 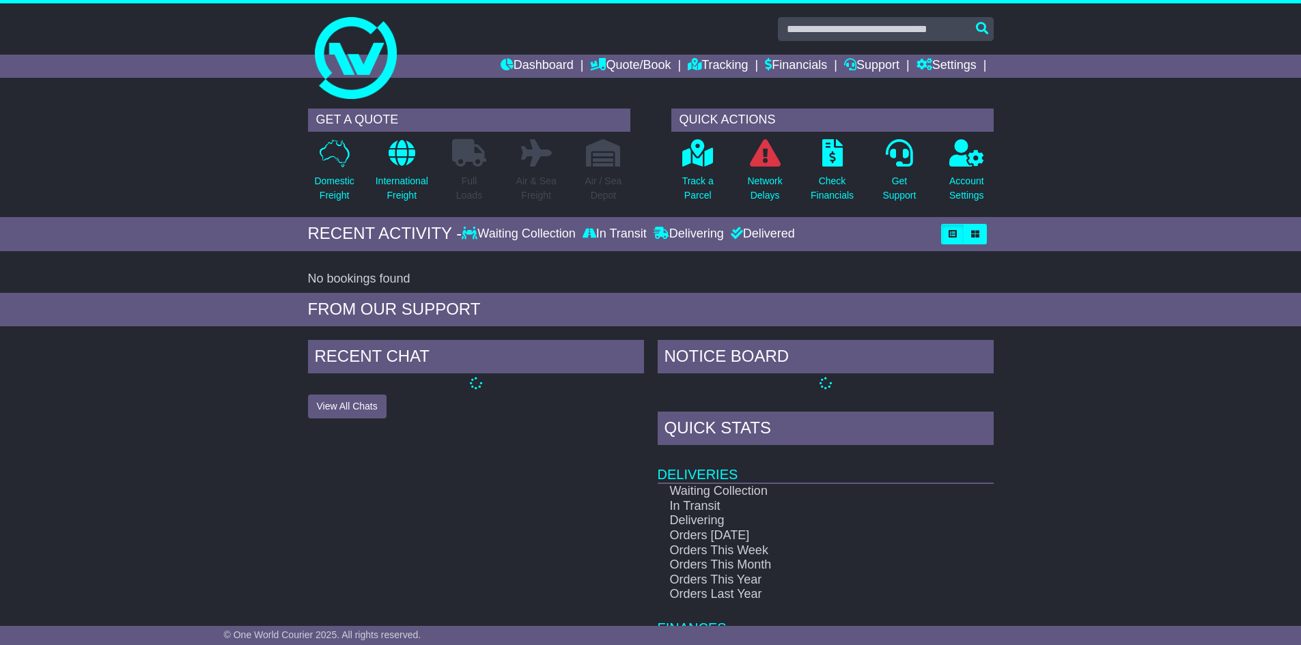 What do you see at coordinates (402, 189) in the screenshot?
I see `p: International Freight` at bounding box center [402, 189].